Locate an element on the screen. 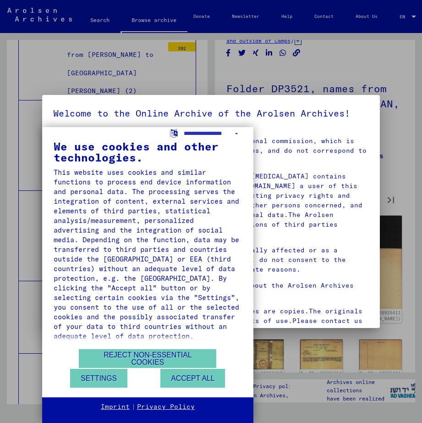 This screenshot has height=423, width=422. a: Privacy Policy is located at coordinates (166, 407).